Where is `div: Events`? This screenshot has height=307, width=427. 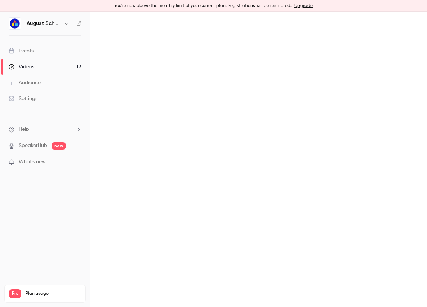
div: Events is located at coordinates (21, 51).